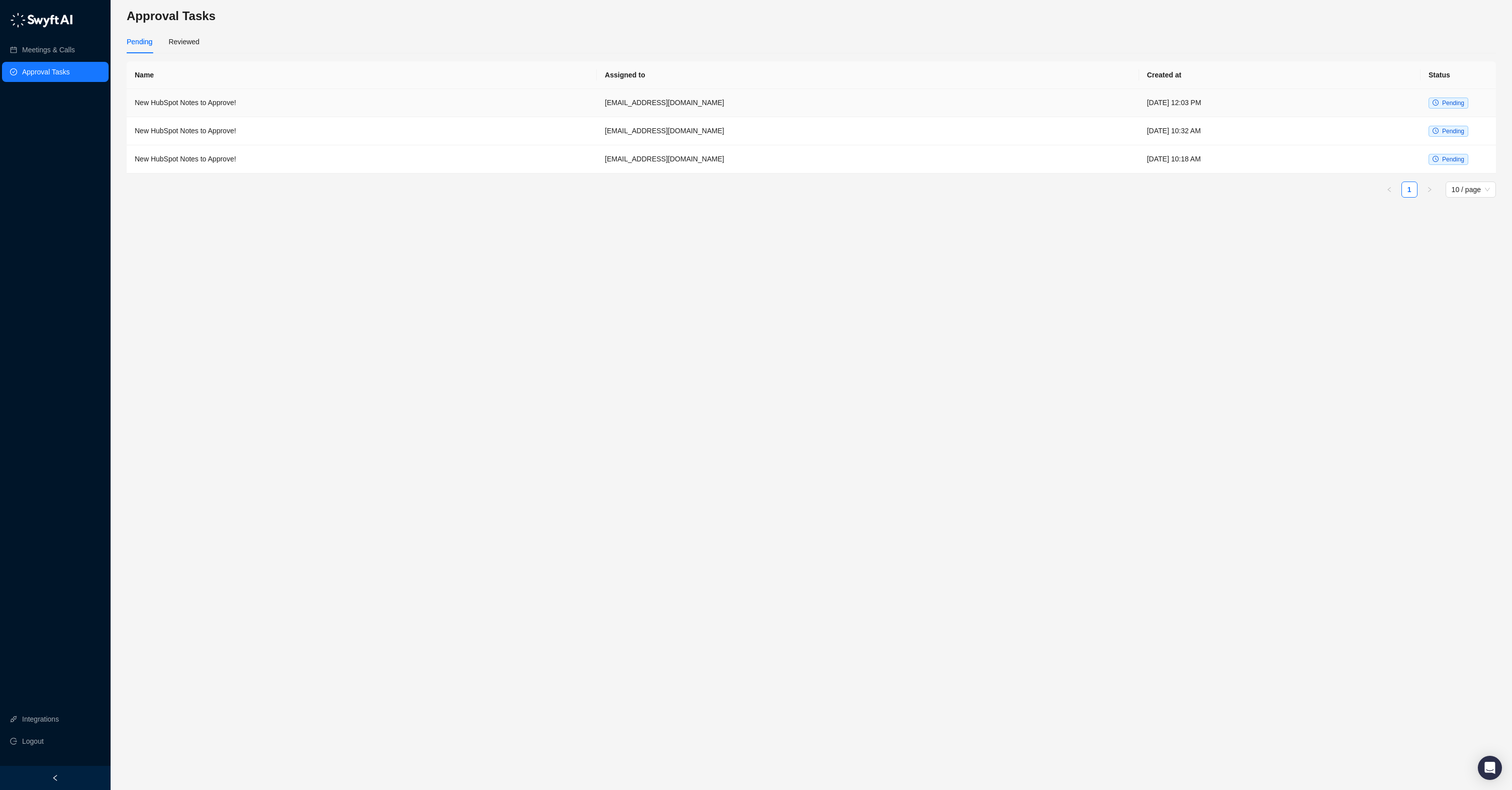 The height and width of the screenshot is (790, 1512). Describe the element at coordinates (1471, 189) in the screenshot. I see `div: Page Size` at that location.